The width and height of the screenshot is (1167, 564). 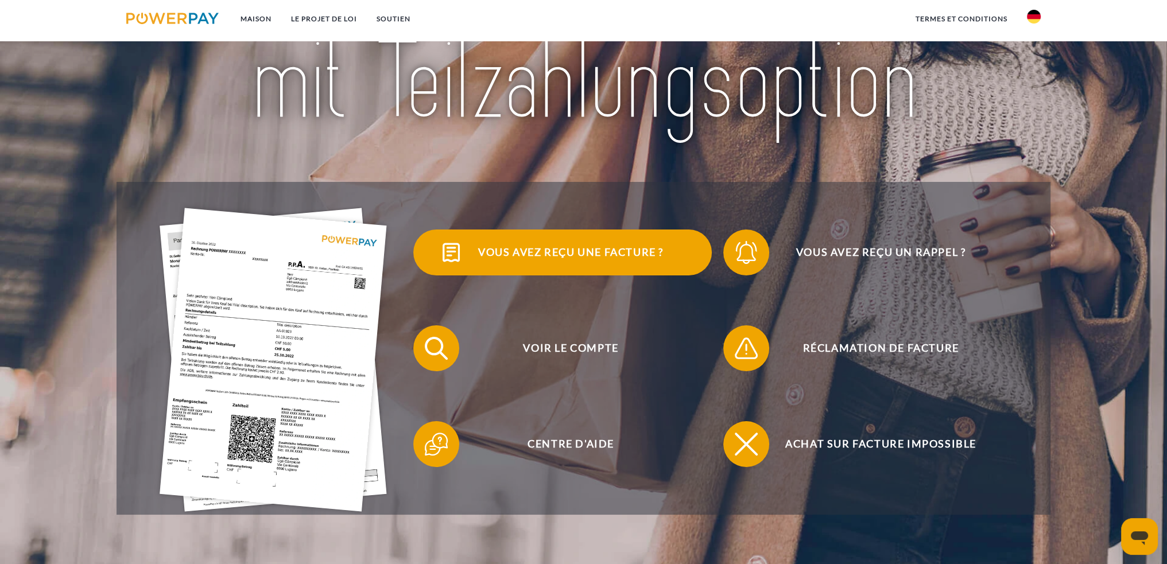 I want to click on font: Centre d'aide, so click(x=571, y=444).